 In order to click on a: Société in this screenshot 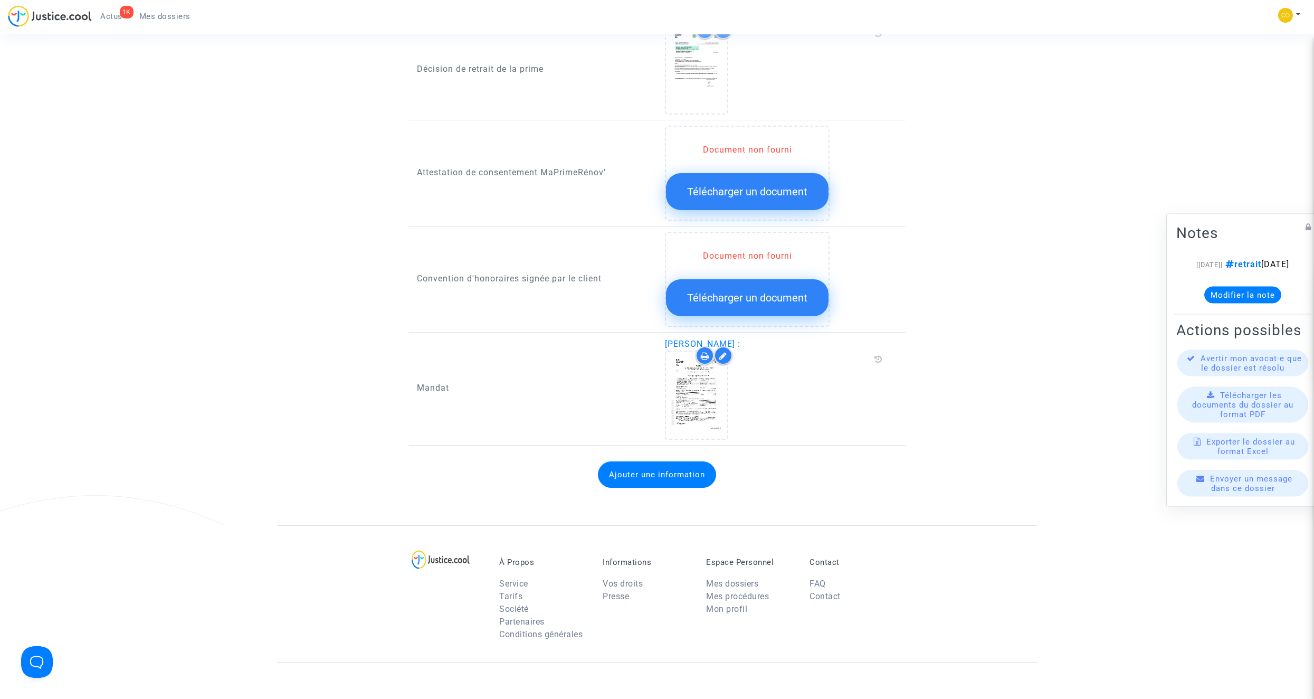, I will do `click(514, 608)`.